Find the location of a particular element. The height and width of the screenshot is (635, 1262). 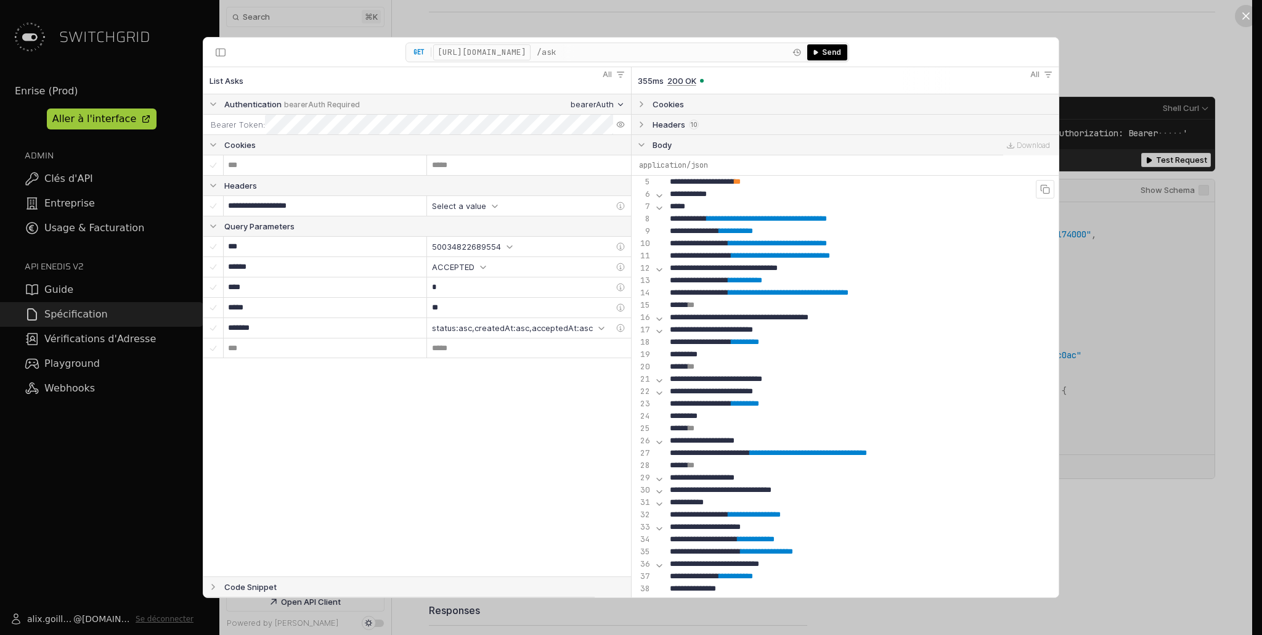

div: 12 is located at coordinates (642, 268).